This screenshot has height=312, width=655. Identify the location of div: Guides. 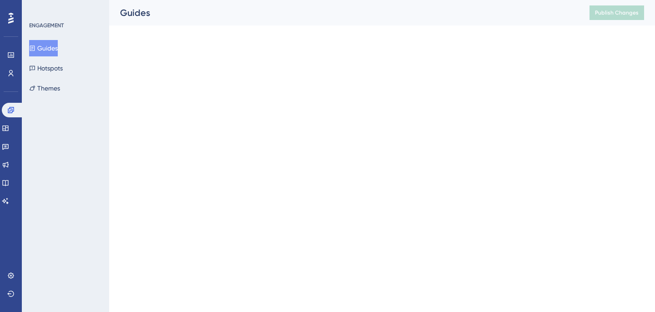
(344, 13).